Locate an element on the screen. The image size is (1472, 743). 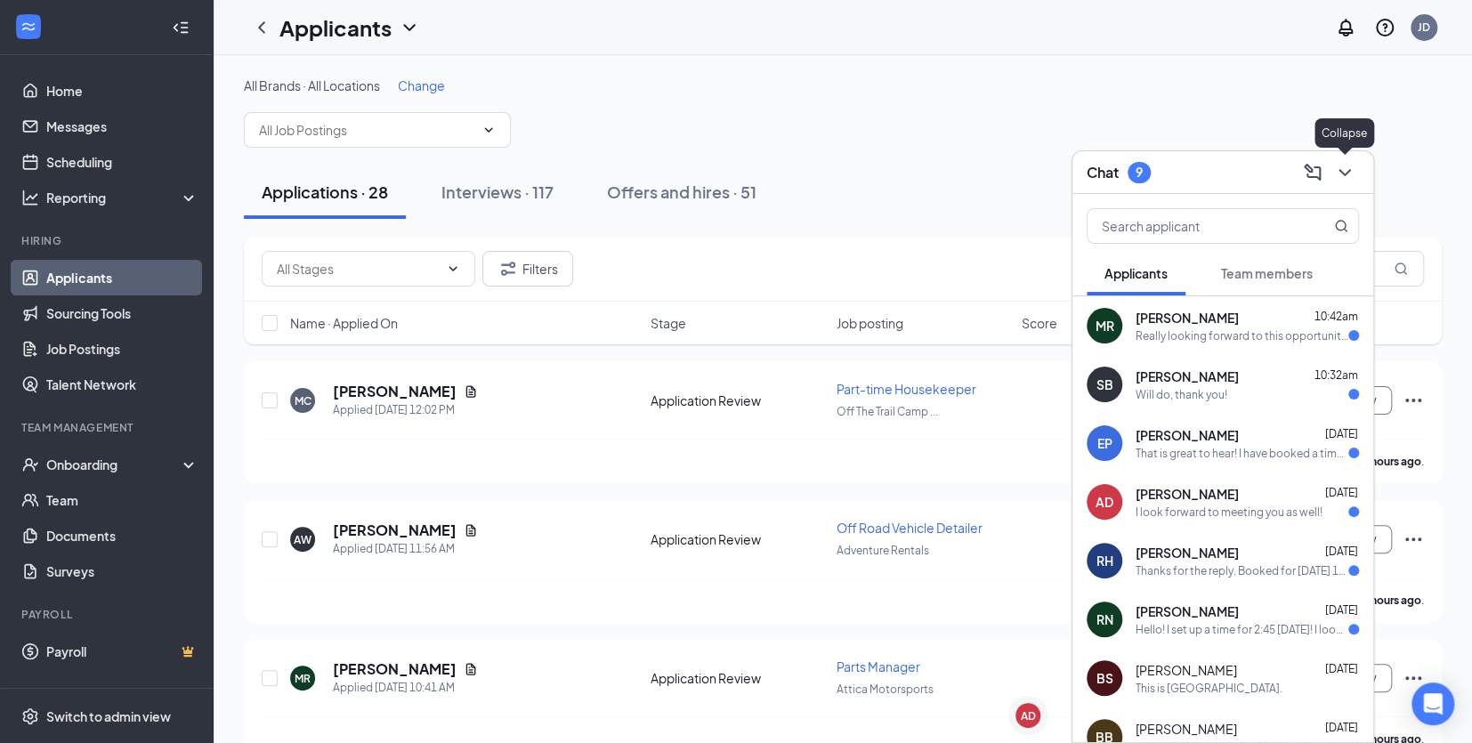
span: All Brands · All Locations is located at coordinates (312, 85).